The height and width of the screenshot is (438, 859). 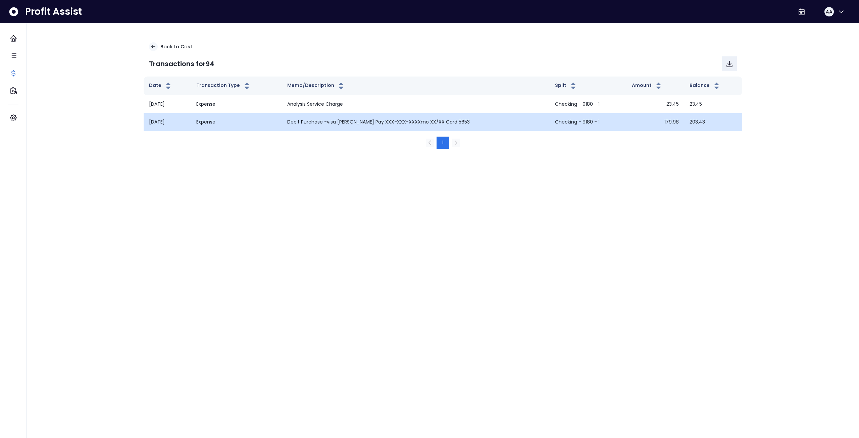 What do you see at coordinates (53, 12) in the screenshot?
I see `span: Profit Assist` at bounding box center [53, 12].